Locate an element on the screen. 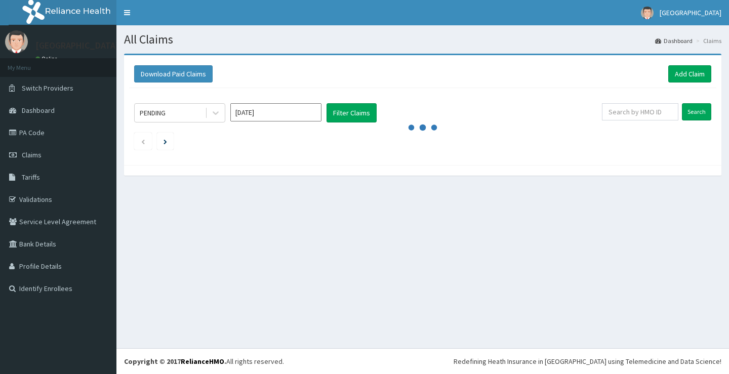 The width and height of the screenshot is (729, 374). span: Claims is located at coordinates (31, 155).